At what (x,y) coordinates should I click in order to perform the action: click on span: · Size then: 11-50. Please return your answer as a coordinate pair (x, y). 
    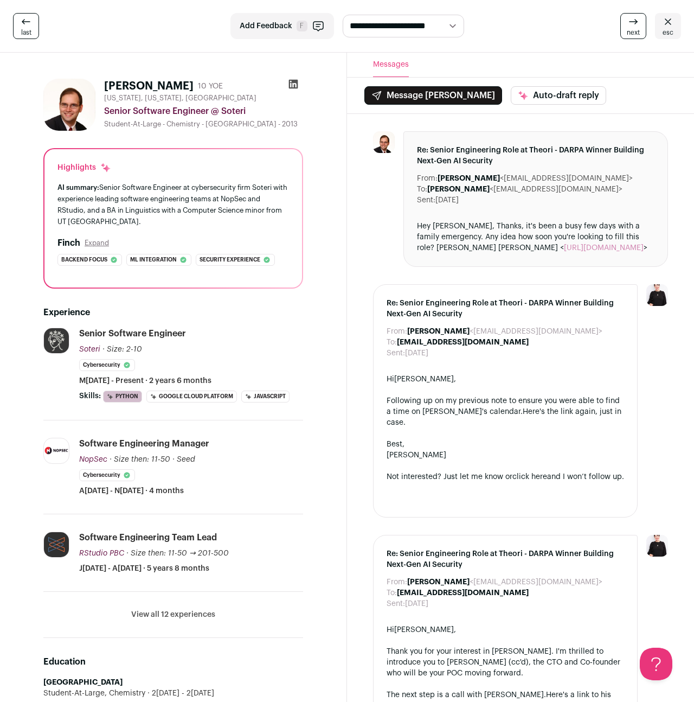
    Looking at the image, I should click on (140, 460).